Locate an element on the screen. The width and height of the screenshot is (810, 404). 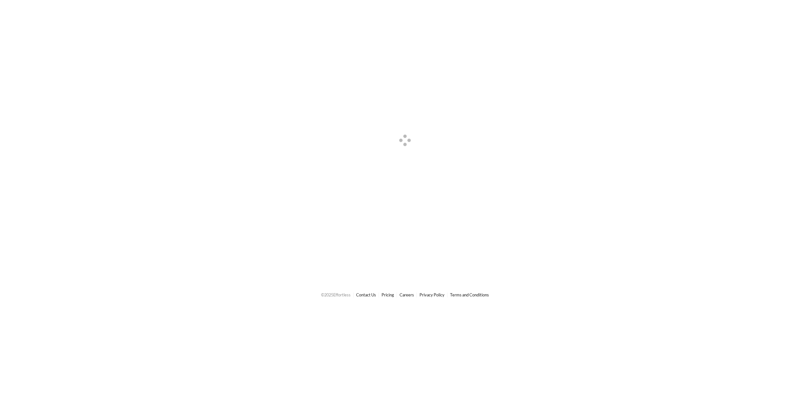
a: Contact Us is located at coordinates (366, 295).